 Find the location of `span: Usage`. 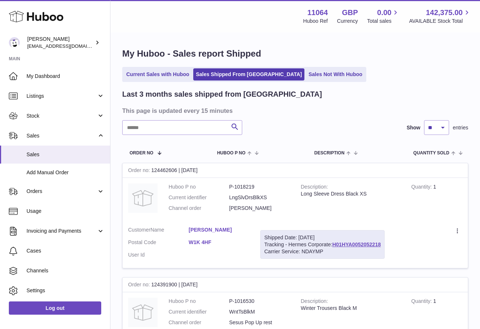

span: Usage is located at coordinates (66, 211).